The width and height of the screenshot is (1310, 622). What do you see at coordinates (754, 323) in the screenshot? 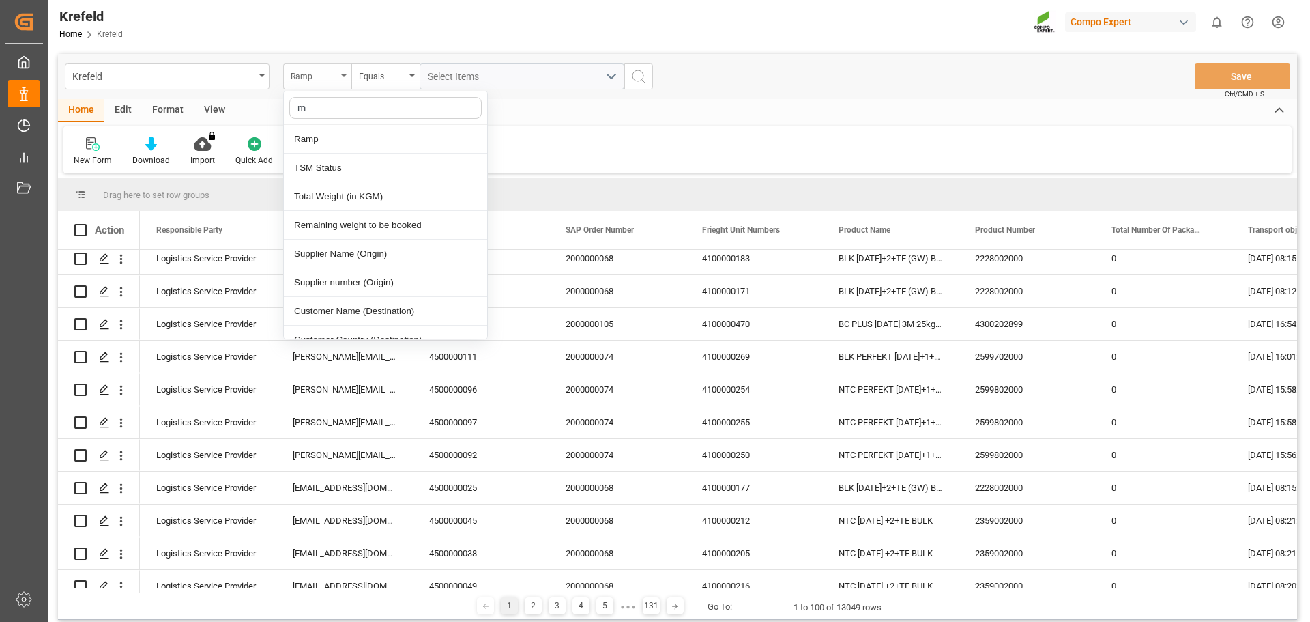
I see `div: 4100000470` at bounding box center [754, 323].